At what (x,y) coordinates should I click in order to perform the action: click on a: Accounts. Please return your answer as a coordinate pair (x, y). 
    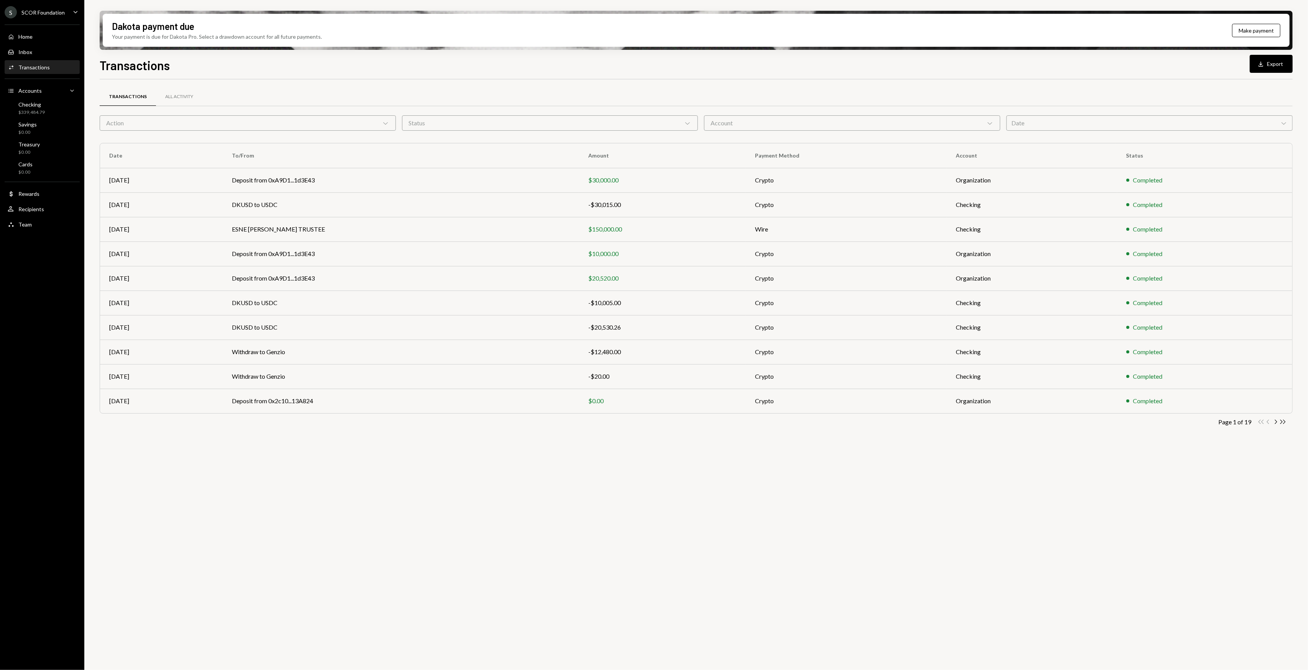
    Looking at the image, I should click on (42, 90).